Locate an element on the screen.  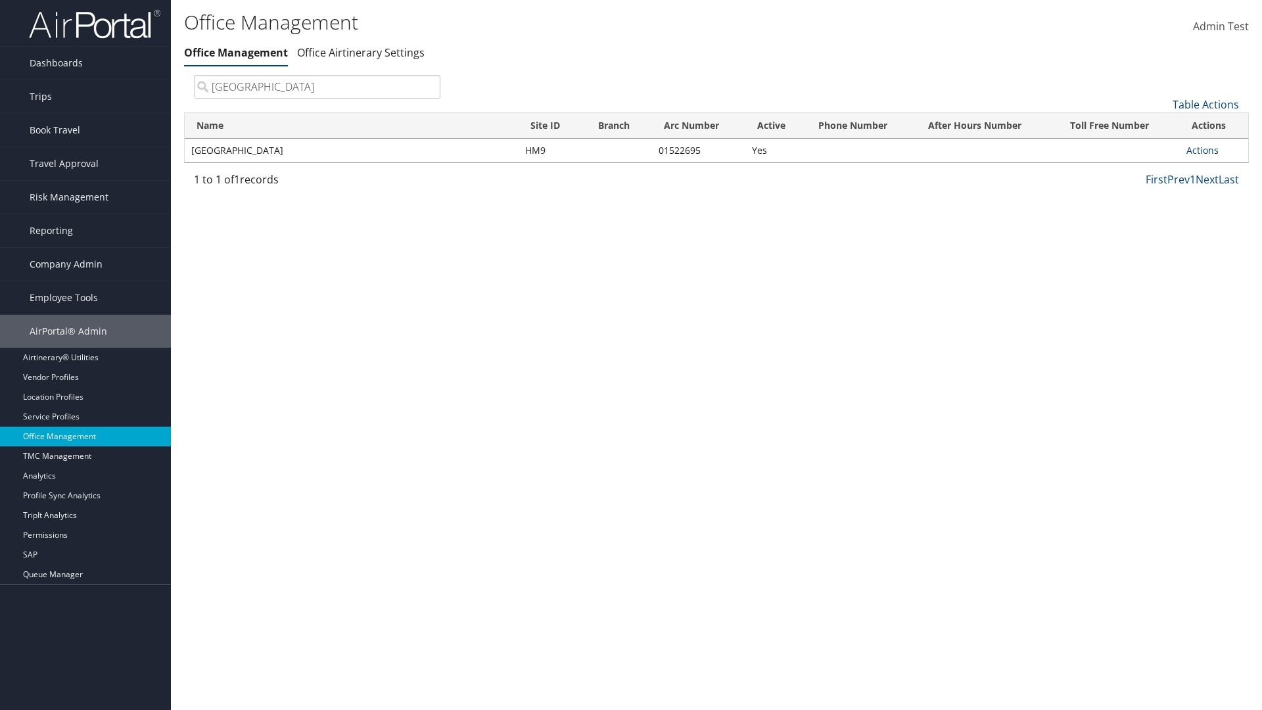
th: Actions is located at coordinates (1214, 125).